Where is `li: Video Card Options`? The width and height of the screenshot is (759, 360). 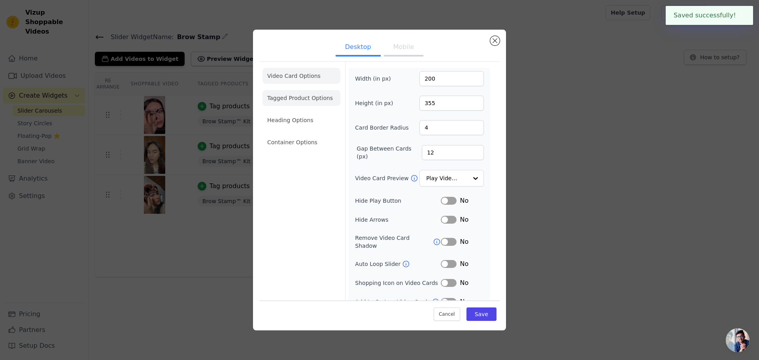
li: Video Card Options is located at coordinates (301, 76).